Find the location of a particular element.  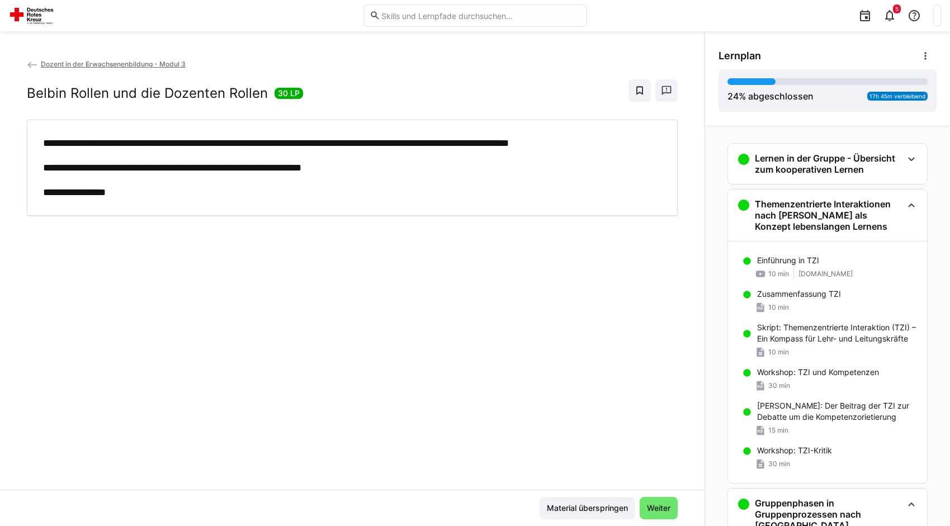

span: Lernplan is located at coordinates (739, 56).